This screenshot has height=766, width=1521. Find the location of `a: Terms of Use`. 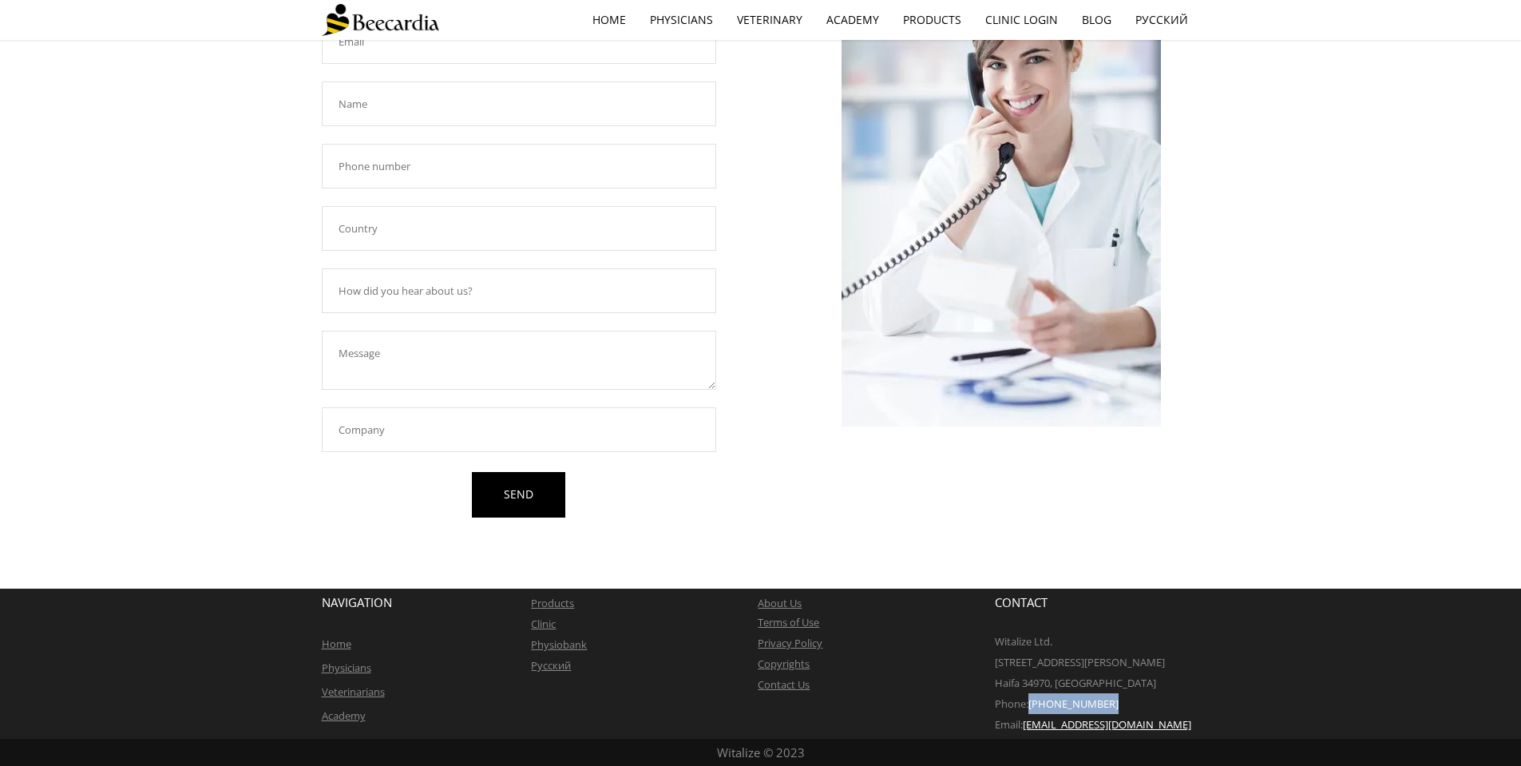

a: Terms of Use is located at coordinates (788, 622).